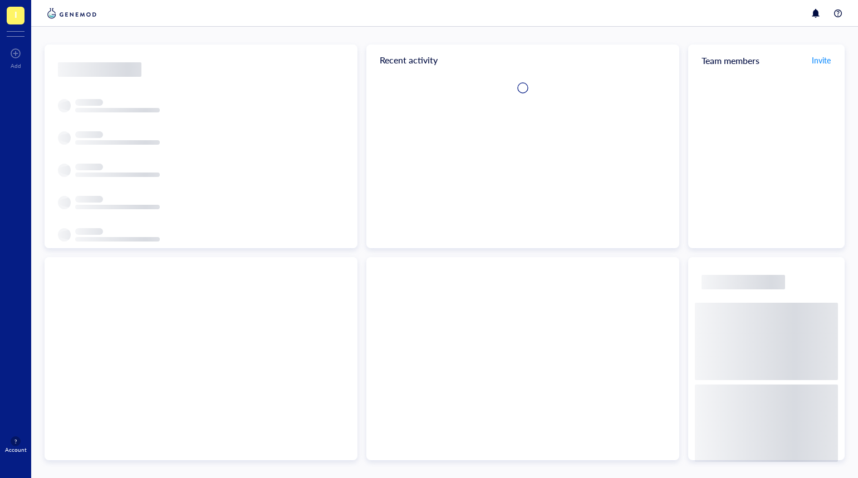 The height and width of the screenshot is (478, 858). What do you see at coordinates (16, 66) in the screenshot?
I see `div: Add` at bounding box center [16, 66].